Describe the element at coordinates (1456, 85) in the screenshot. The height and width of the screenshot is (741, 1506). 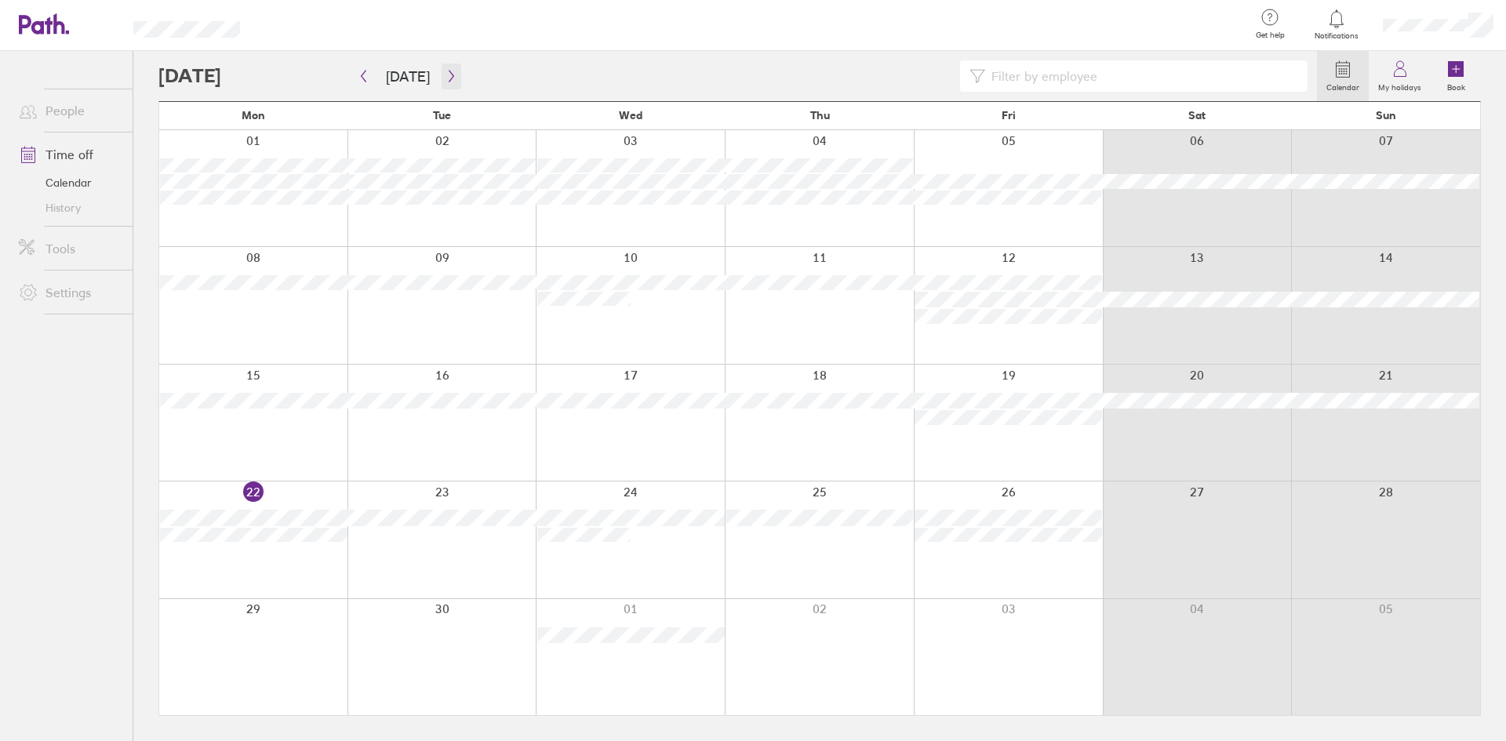
I see `label: Book` at that location.